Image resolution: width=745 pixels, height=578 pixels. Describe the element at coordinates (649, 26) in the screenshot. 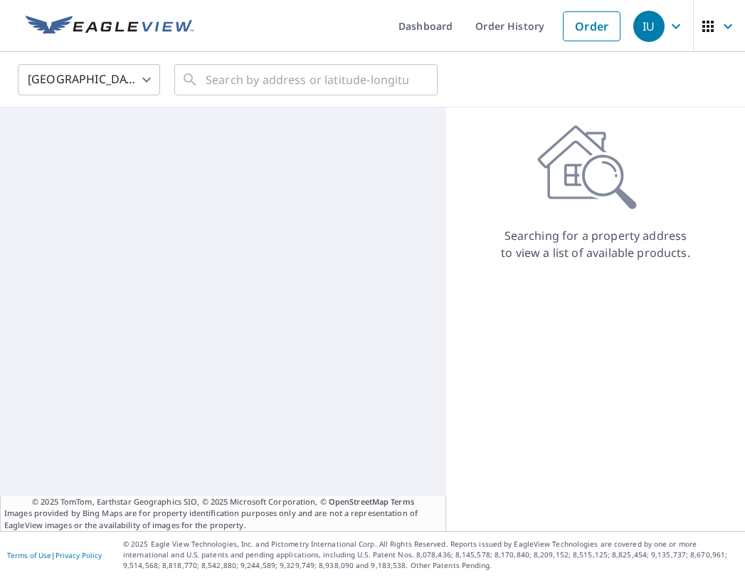

I see `div: IU` at that location.